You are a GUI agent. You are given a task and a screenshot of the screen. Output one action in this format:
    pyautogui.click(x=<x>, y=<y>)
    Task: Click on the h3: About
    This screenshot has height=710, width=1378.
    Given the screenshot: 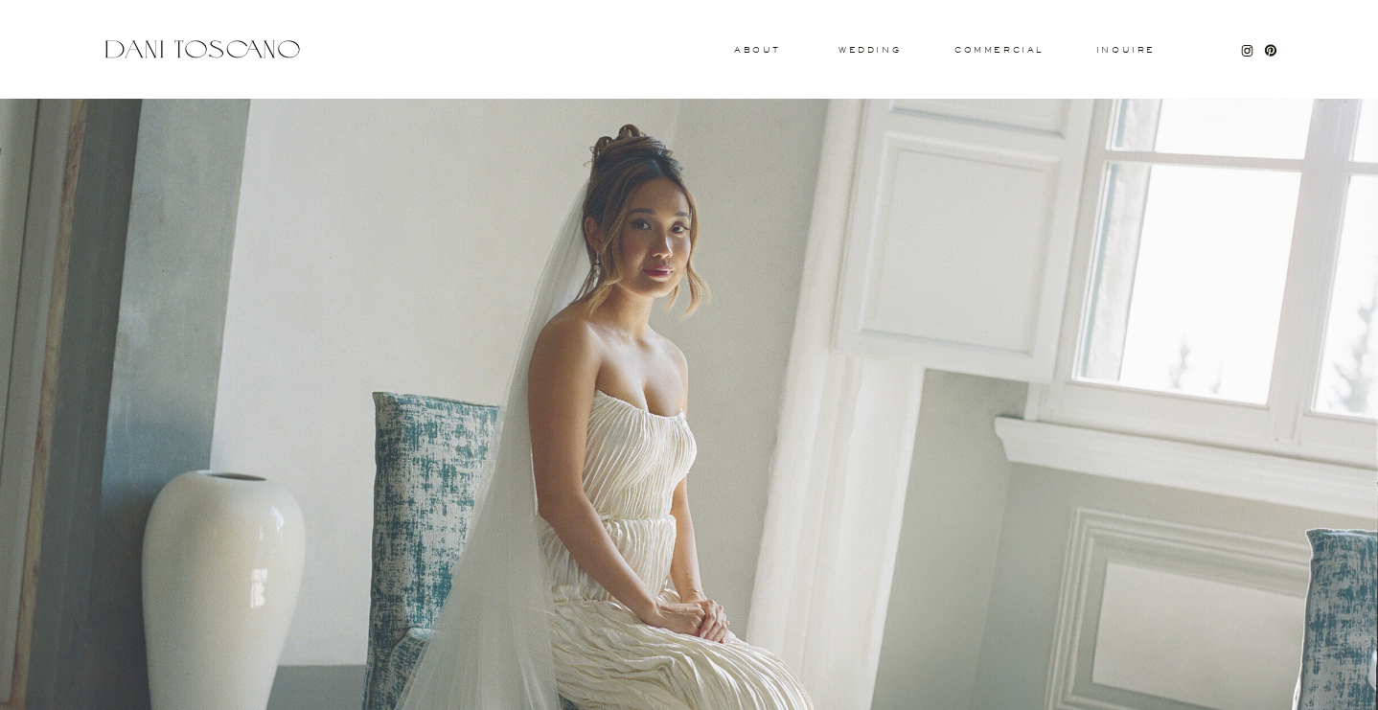 What is the action you would take?
    pyautogui.click(x=755, y=49)
    